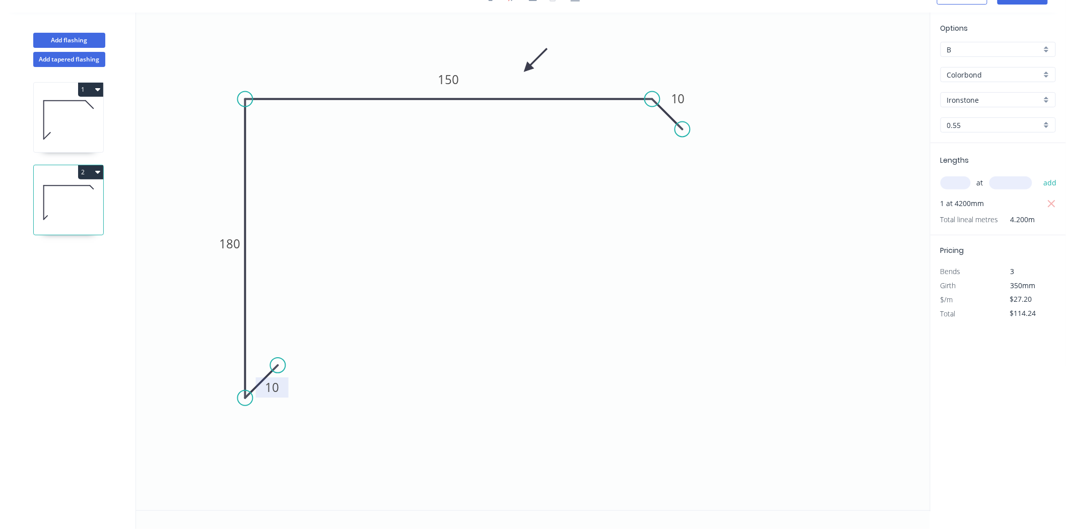 The height and width of the screenshot is (529, 1066). What do you see at coordinates (994, 75) in the screenshot?
I see `input: Material` at bounding box center [994, 75].